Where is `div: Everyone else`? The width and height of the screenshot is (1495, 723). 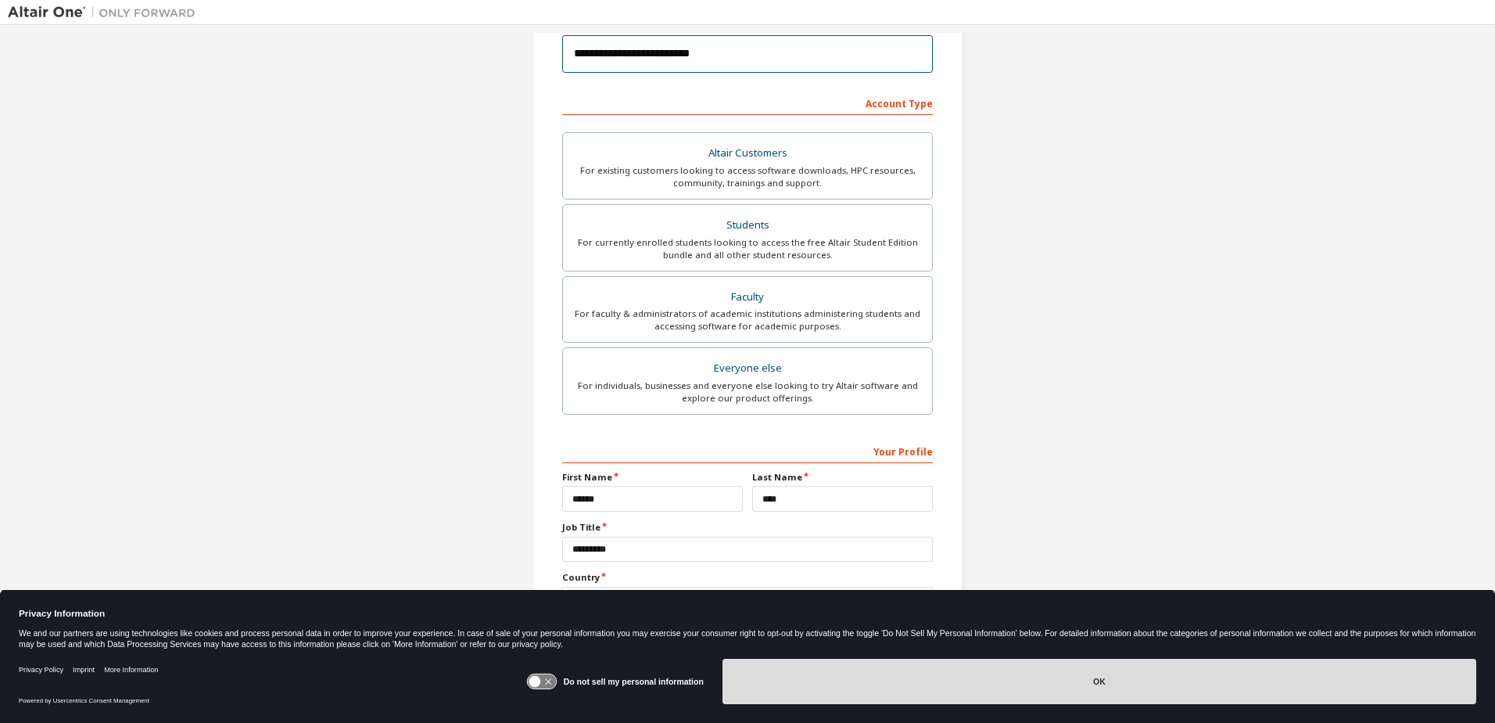 div: Everyone else is located at coordinates (748, 368).